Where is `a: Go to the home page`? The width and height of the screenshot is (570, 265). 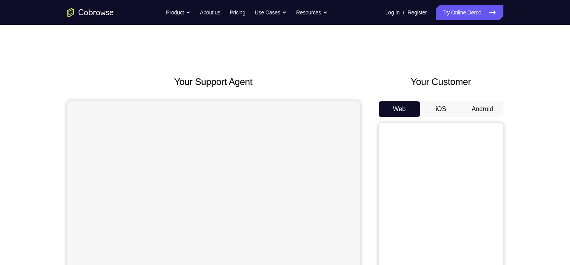 a: Go to the home page is located at coordinates (90, 12).